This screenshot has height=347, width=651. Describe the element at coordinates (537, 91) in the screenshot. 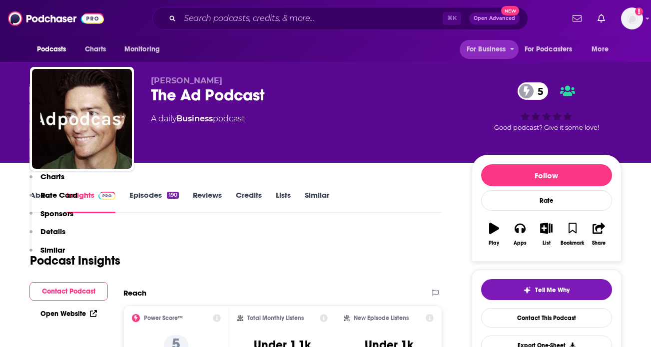

I see `span: 5` at that location.